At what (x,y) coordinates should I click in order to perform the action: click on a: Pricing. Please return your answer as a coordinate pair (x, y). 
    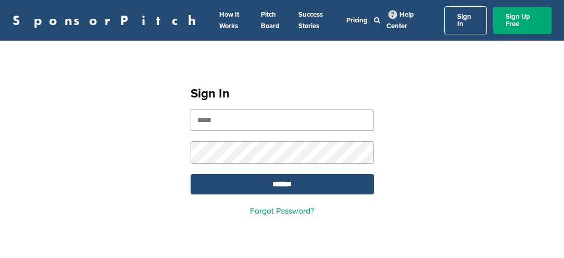
    Looking at the image, I should click on (357, 20).